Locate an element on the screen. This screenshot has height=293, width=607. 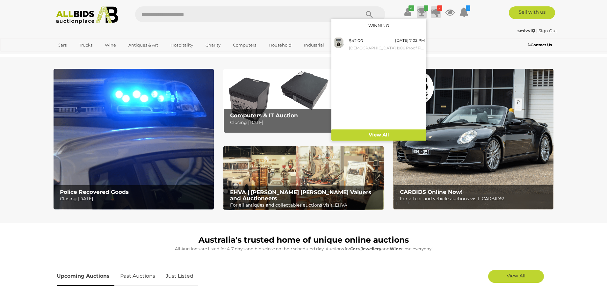
b: Contact Us is located at coordinates (540, 45).